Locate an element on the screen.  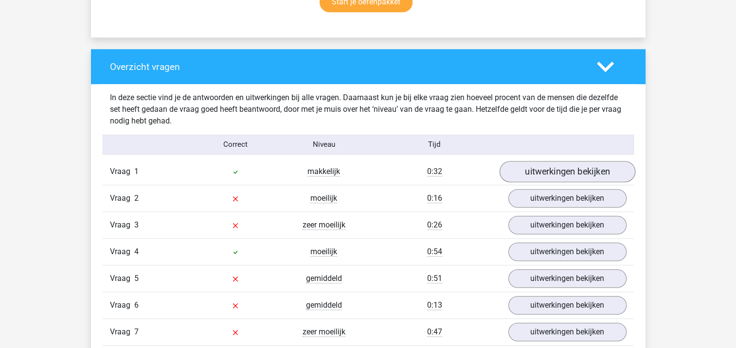
span: 6 is located at coordinates (136, 305).